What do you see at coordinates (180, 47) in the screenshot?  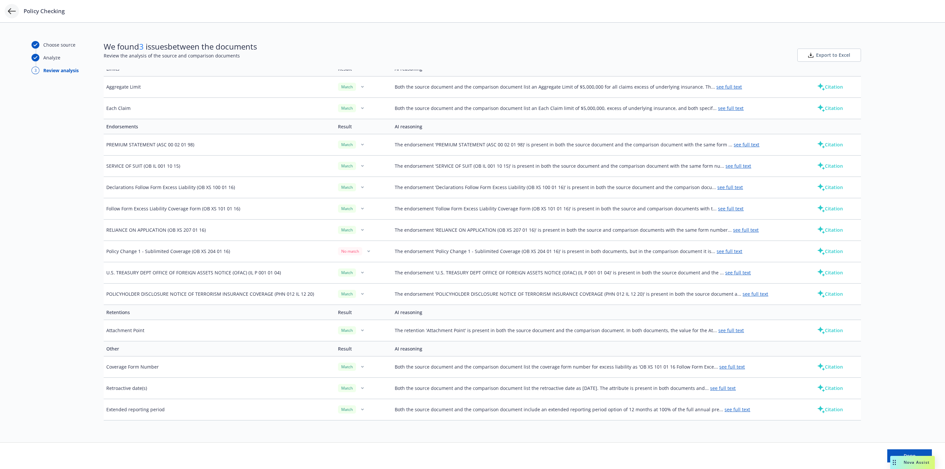 I see `span: We found issues between the documents` at bounding box center [180, 47].